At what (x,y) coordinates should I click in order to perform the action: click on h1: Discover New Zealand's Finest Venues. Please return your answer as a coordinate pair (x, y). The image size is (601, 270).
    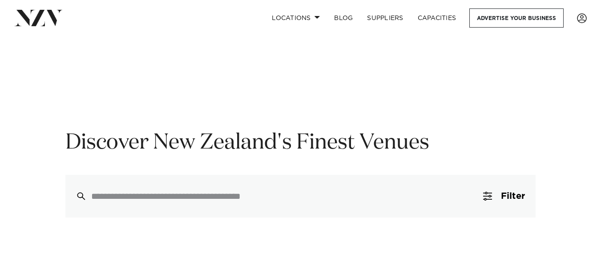
    Looking at the image, I should click on (300, 143).